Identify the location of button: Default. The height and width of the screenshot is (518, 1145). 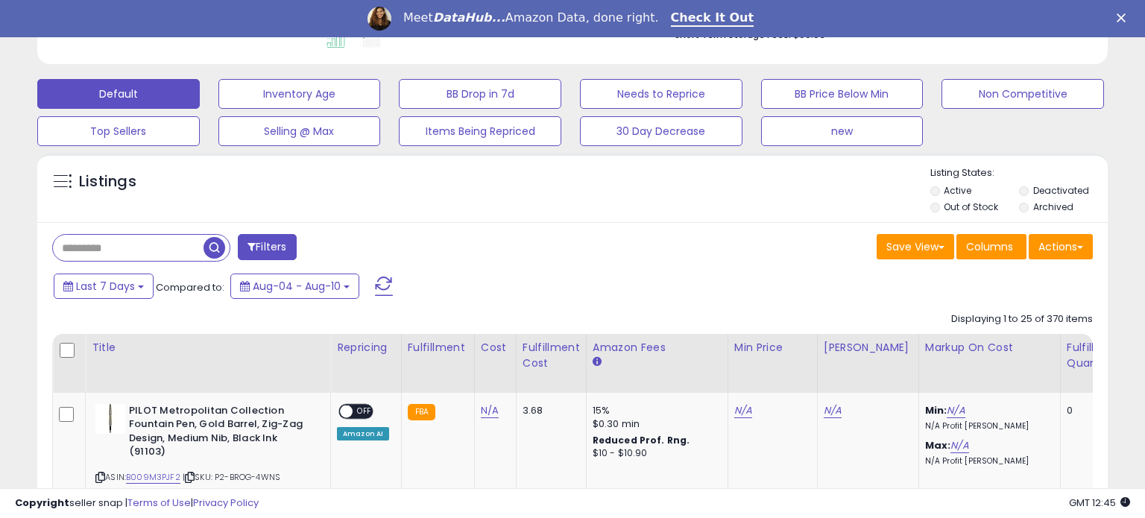
(119, 94).